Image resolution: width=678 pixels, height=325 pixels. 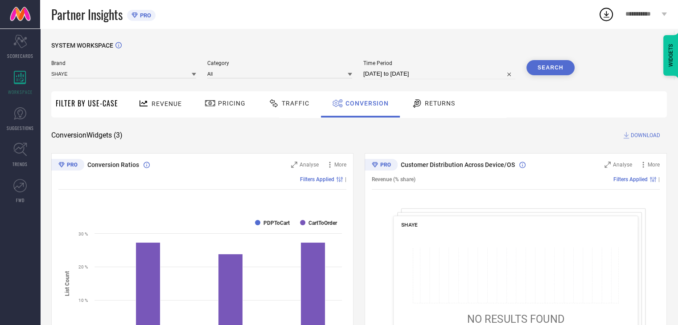 I want to click on span: Conversion, so click(x=367, y=103).